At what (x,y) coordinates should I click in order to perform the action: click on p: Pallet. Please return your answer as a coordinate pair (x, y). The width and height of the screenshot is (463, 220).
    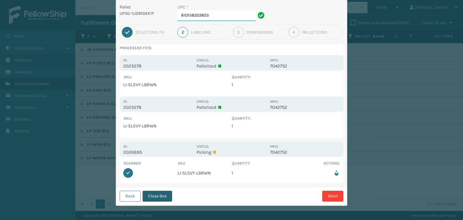
    Looking at the image, I should click on (145, 7).